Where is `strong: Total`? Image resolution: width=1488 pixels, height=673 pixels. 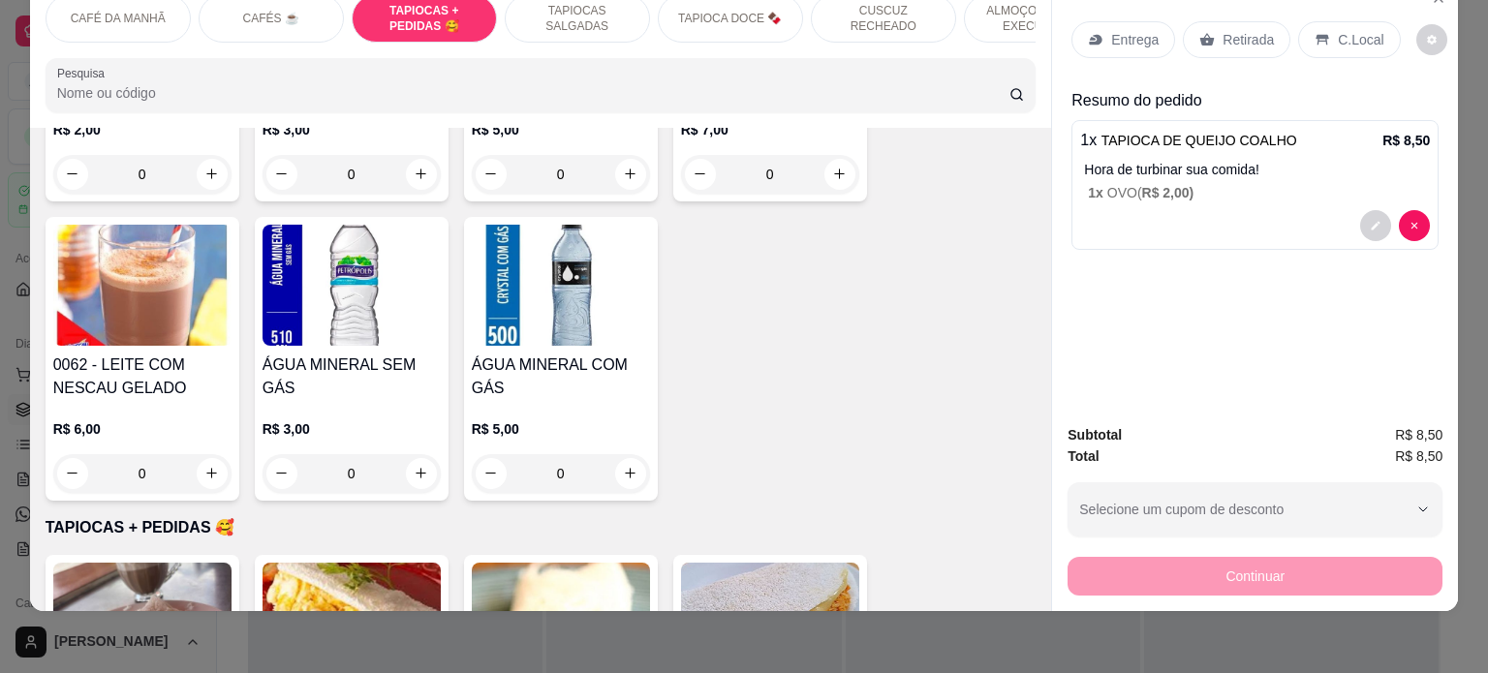
strong: Total is located at coordinates (1083, 456).